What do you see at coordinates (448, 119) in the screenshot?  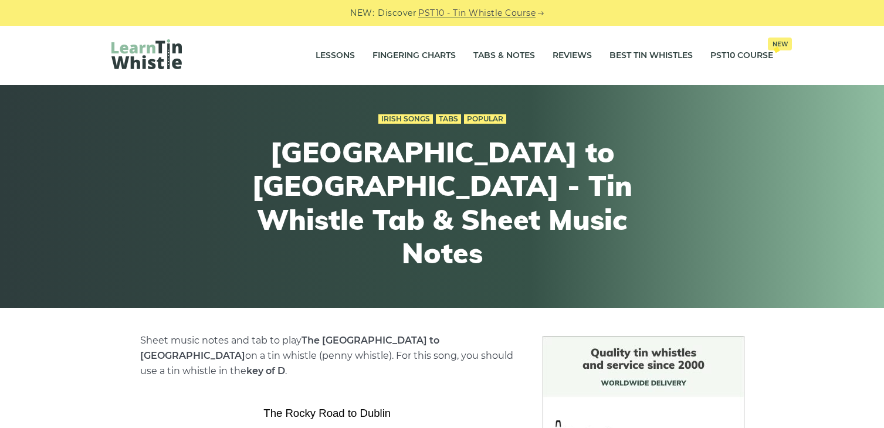 I see `a: Tabs` at bounding box center [448, 119].